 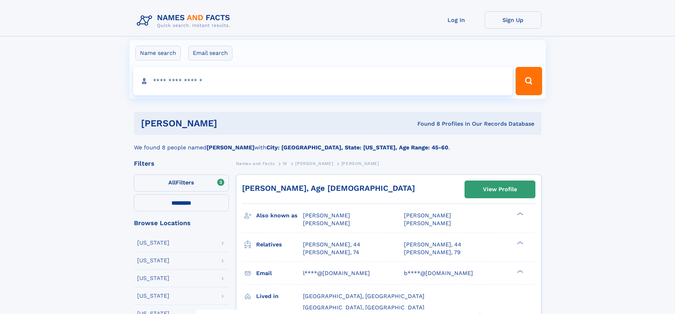 What do you see at coordinates (279, 296) in the screenshot?
I see `h3: Lived in` at bounding box center [279, 296].